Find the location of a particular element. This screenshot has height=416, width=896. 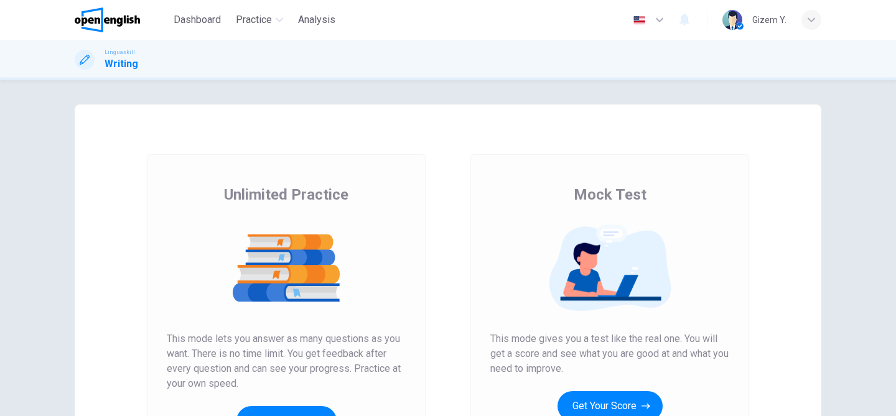

span: Linguaskill is located at coordinates (119, 52).